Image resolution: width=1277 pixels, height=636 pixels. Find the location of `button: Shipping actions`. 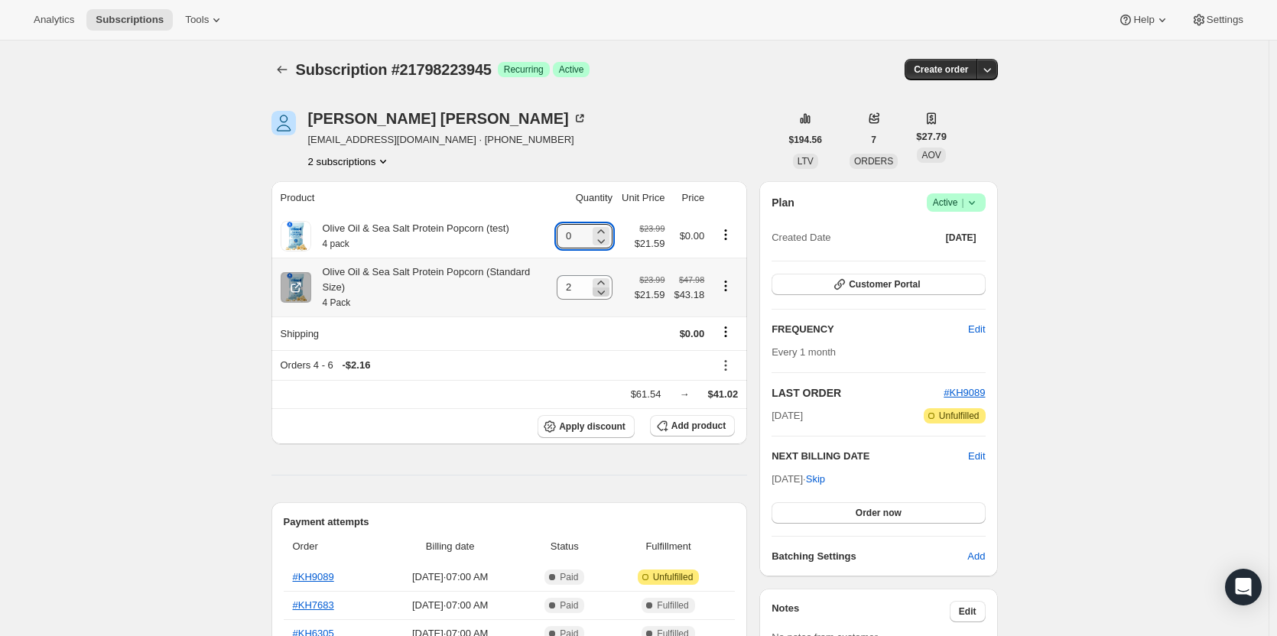

button: Shipping actions is located at coordinates (726, 332).